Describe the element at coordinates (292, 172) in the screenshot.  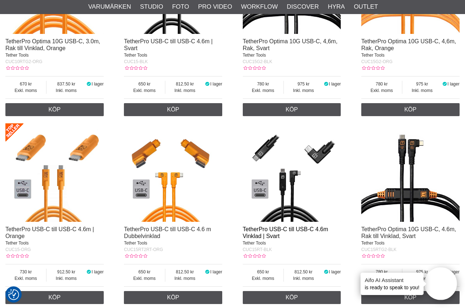
I see `img: TetherPro USB-C till USB-C 4.6m Vinklad | Svart` at that location.